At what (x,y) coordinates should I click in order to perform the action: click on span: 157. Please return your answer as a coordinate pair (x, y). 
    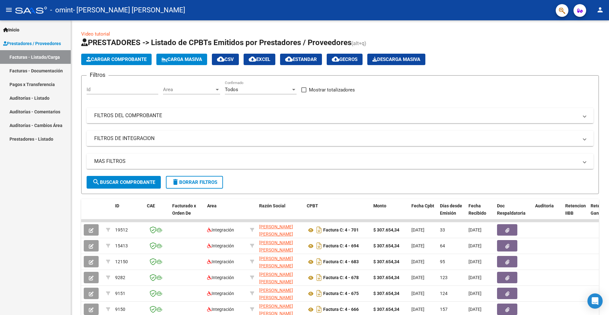
    Looking at the image, I should click on (444, 309).